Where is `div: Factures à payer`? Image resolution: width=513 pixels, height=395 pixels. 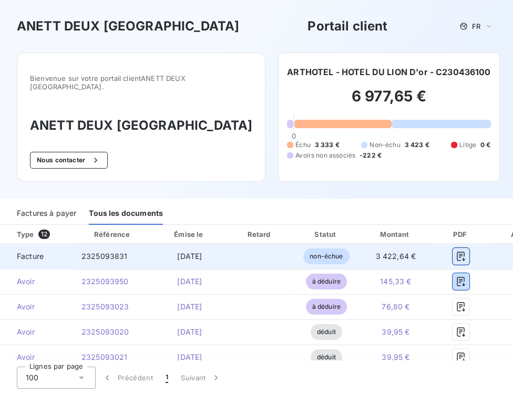
div: Factures à payer is located at coordinates (46, 214).